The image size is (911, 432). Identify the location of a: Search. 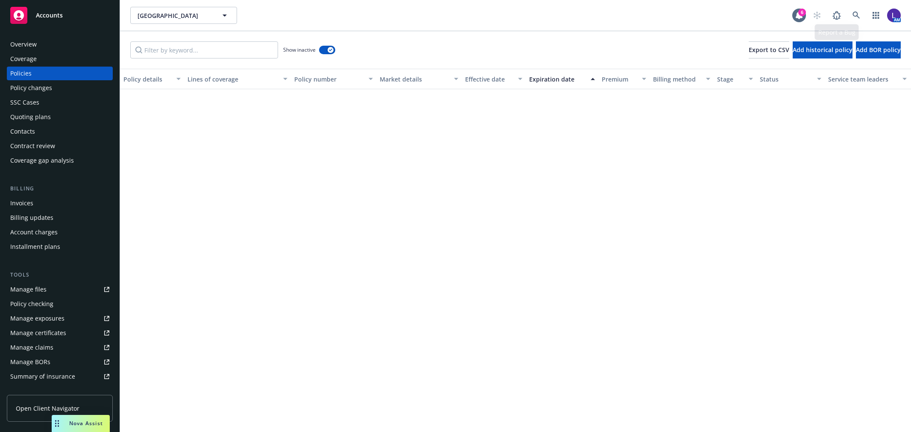
(856, 15).